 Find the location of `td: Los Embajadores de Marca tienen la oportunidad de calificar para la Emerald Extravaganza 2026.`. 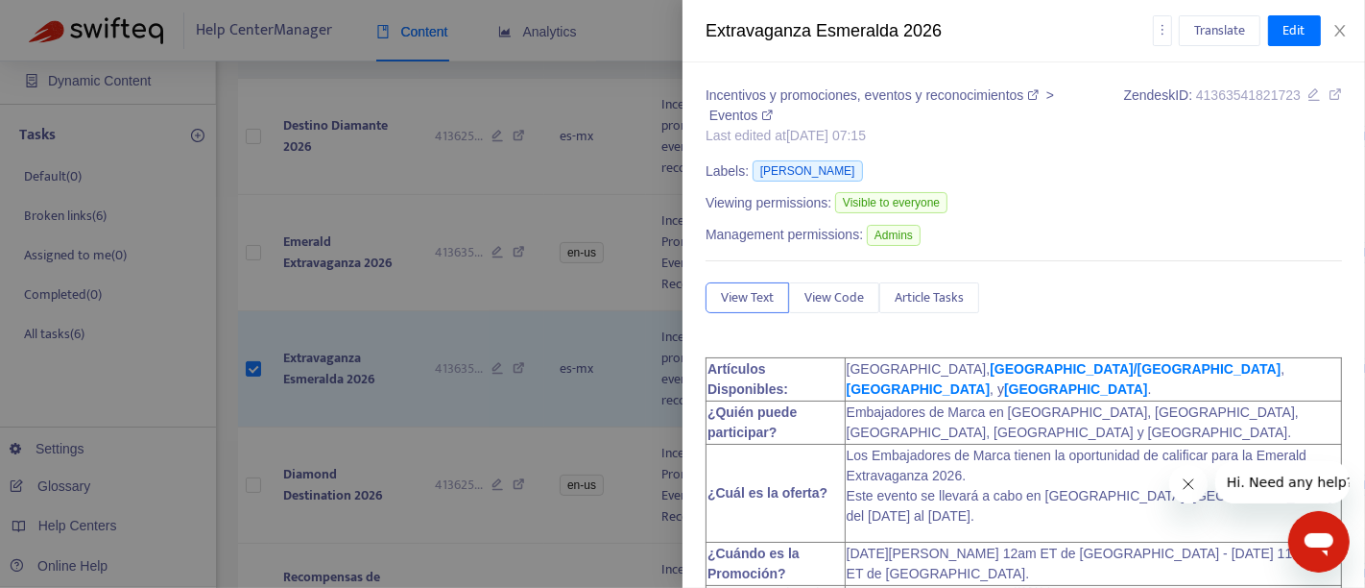

td: Los Embajadores de Marca tienen la oportunidad de calificar para la Emerald Extravaganza 2026. is located at coordinates (1093, 493).